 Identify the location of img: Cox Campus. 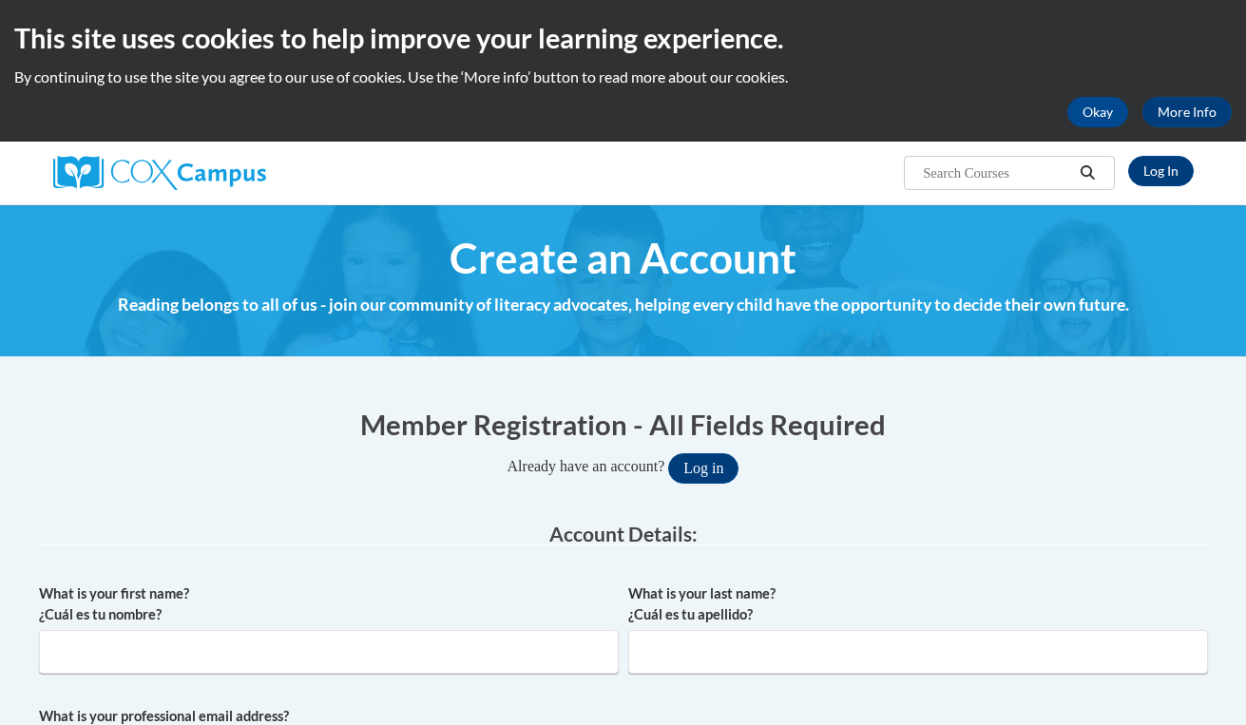
(160, 173).